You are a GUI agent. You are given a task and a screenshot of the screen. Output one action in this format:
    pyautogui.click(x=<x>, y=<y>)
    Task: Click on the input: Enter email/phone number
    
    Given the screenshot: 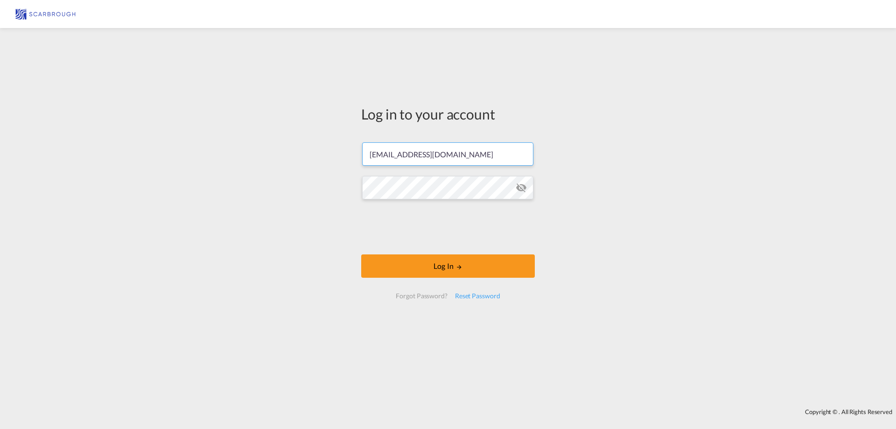 What is the action you would take?
    pyautogui.click(x=447, y=154)
    